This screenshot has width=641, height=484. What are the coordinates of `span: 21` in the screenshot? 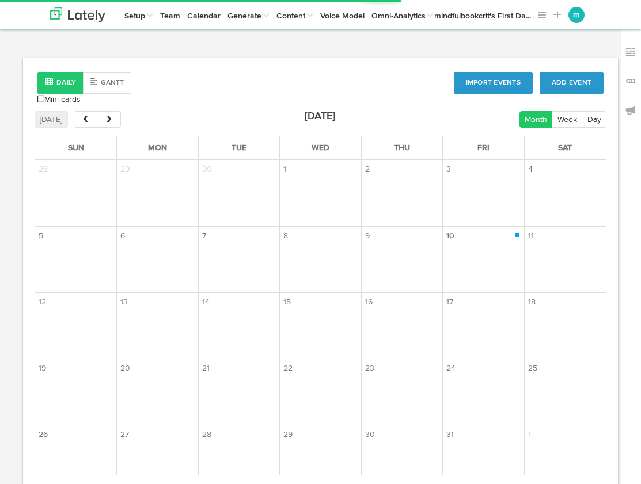 It's located at (206, 369).